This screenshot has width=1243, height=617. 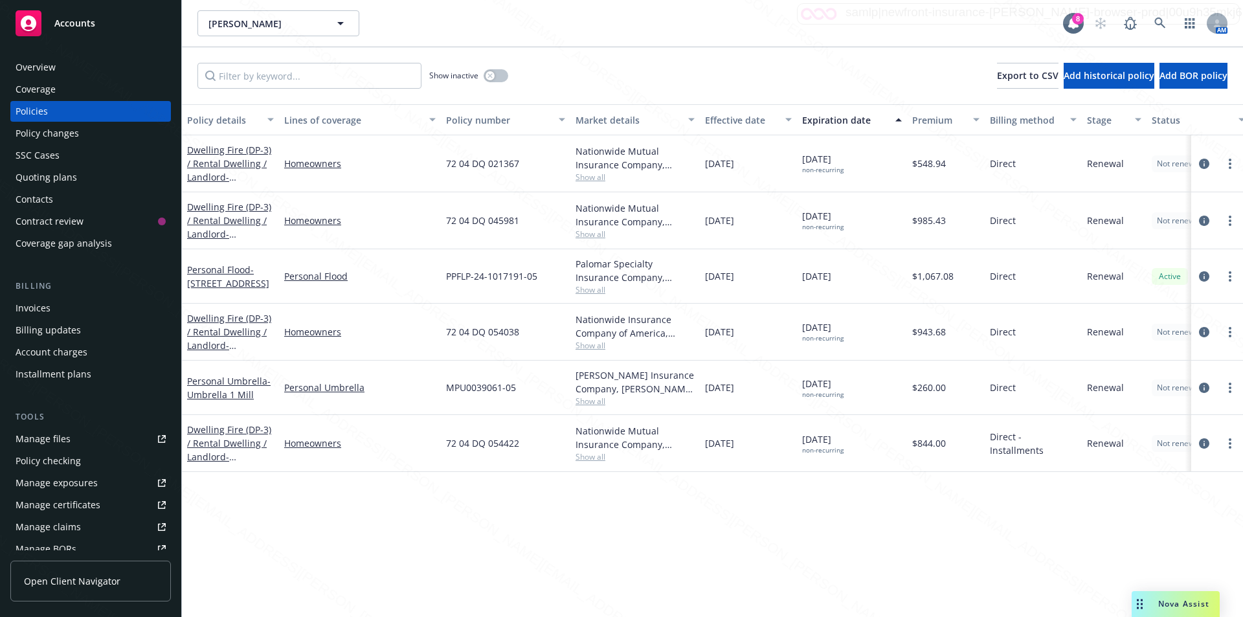 What do you see at coordinates (231, 120) in the screenshot?
I see `button: Policy details` at bounding box center [231, 120].